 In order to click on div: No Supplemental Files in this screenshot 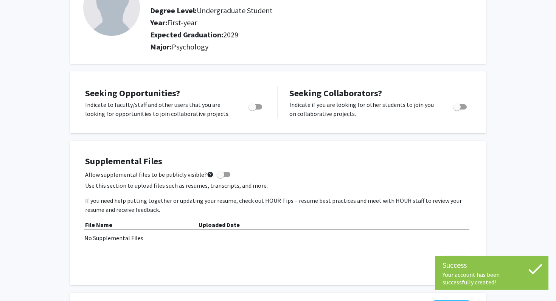, I will do `click(278, 238)`.